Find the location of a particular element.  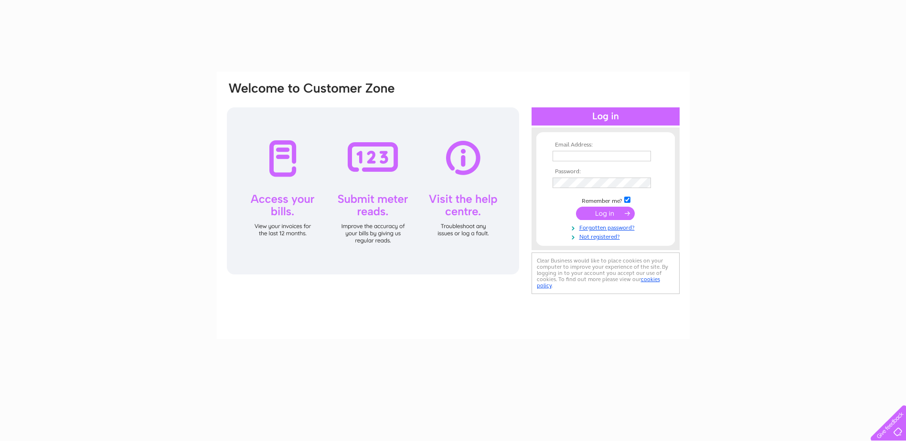

a: cookies policy is located at coordinates (598, 282).